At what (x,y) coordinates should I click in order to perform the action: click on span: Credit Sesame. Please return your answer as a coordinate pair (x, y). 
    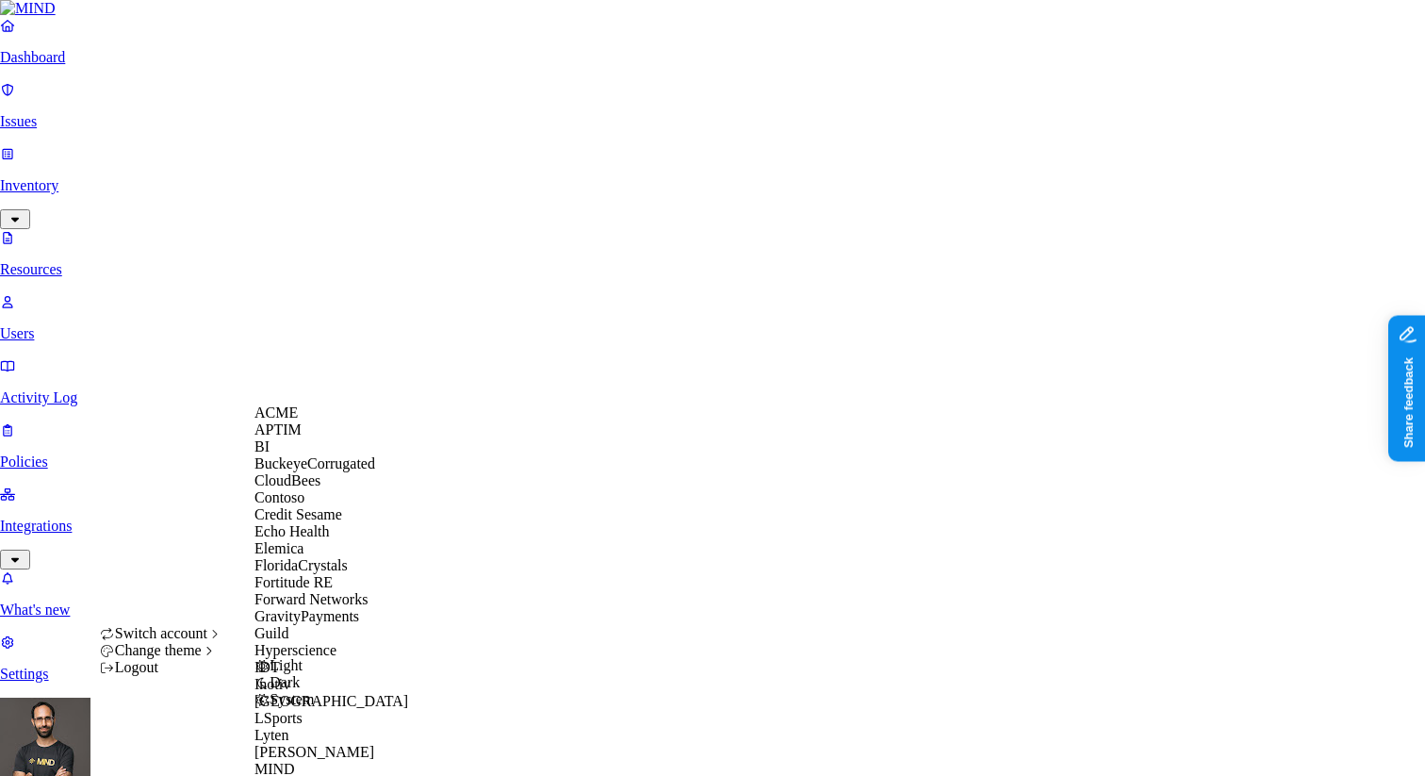
    Looking at the image, I should click on (298, 514).